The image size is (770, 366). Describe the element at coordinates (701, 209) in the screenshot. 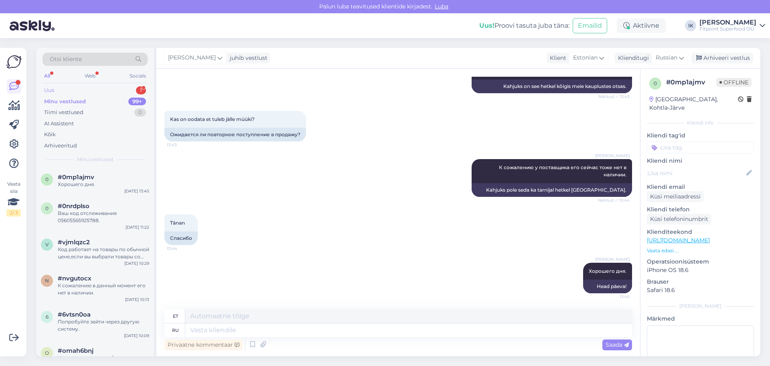

I see `p: Kliendi telefon` at that location.